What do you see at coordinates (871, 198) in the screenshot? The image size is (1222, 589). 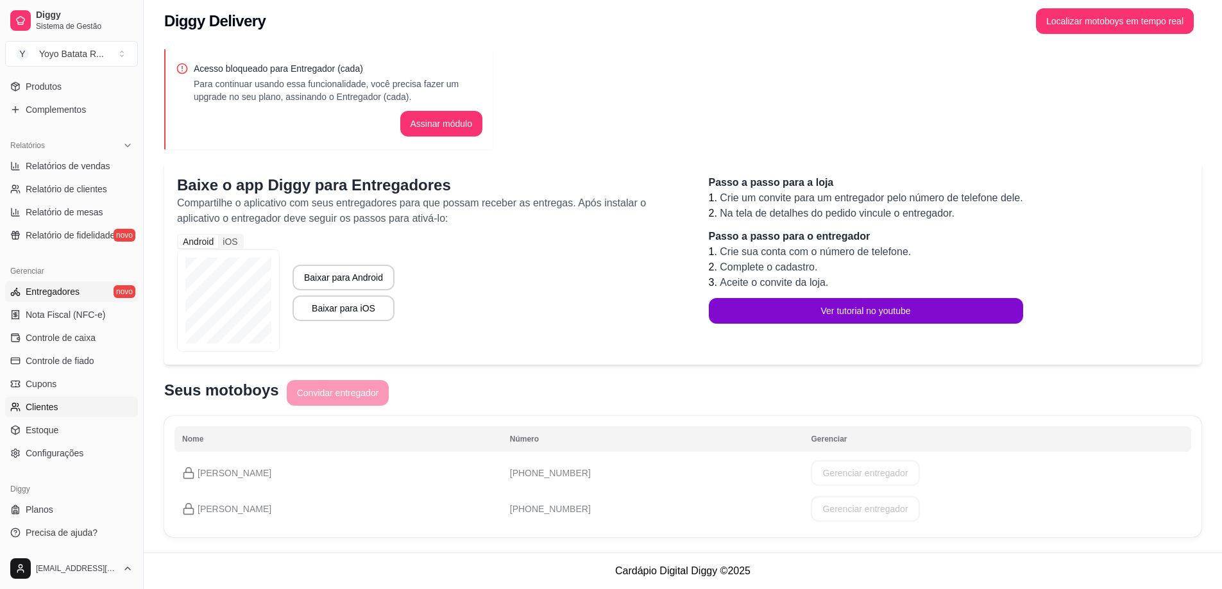 I see `span: Crie um convite para um entregador pelo número de telefone dele.` at bounding box center [871, 198].